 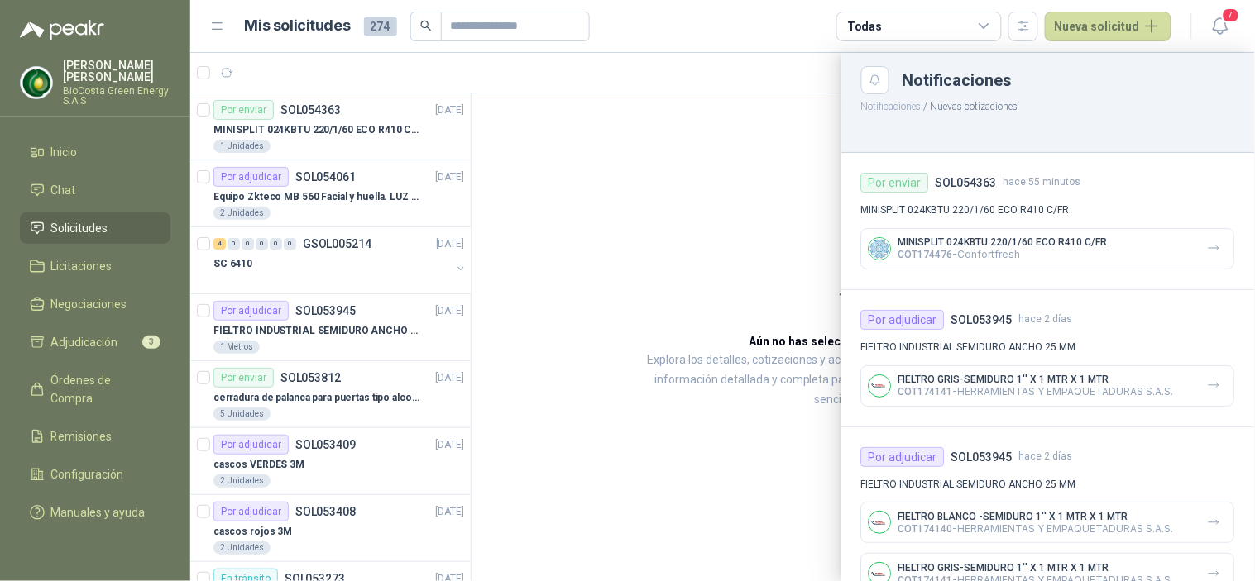 I want to click on a: Remisiones, so click(x=95, y=437).